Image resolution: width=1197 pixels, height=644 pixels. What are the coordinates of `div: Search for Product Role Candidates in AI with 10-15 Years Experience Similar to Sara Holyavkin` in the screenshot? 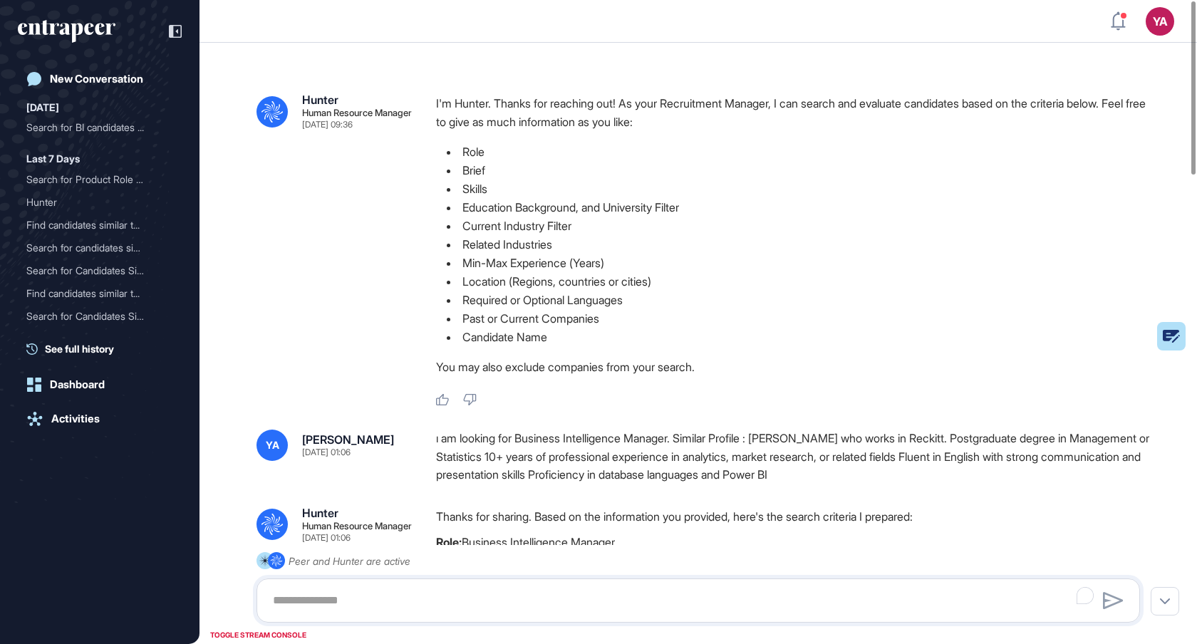 It's located at (100, 180).